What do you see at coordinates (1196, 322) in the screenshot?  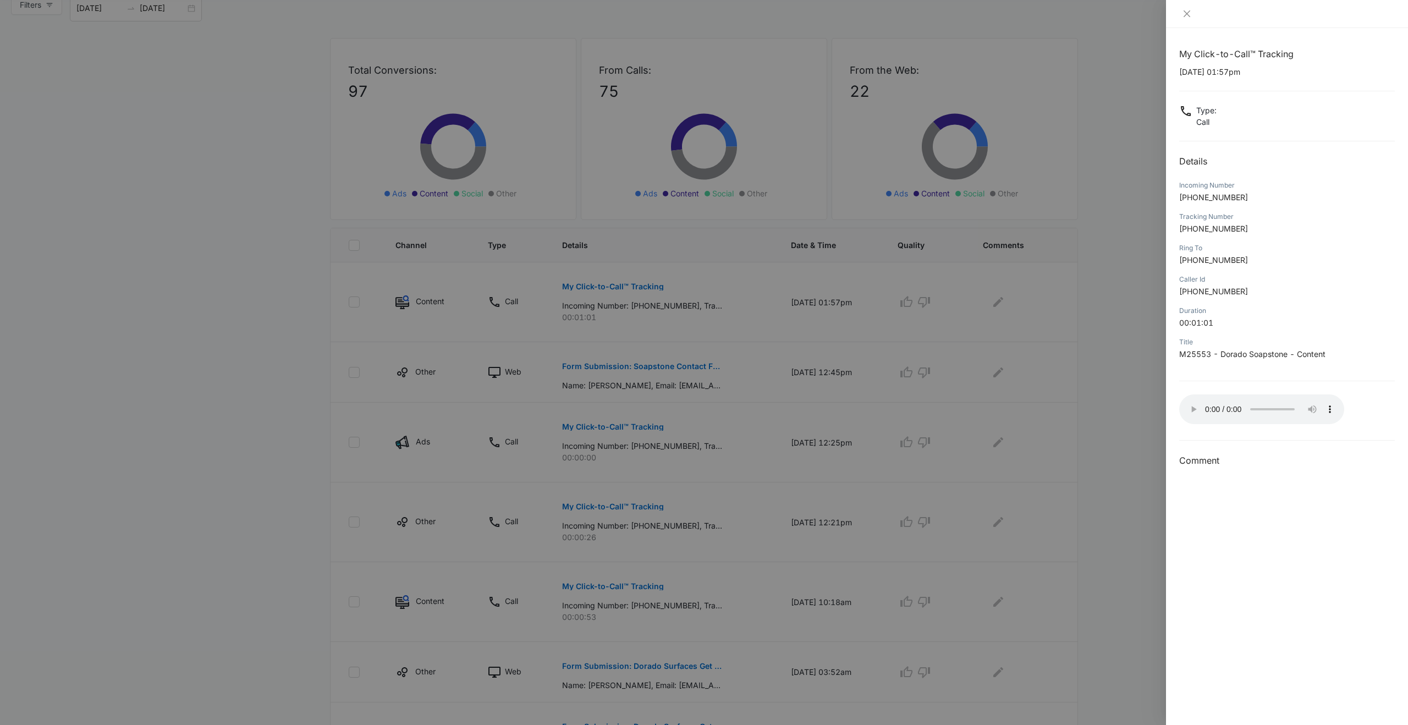 I see `span: 00:01:01` at bounding box center [1196, 322].